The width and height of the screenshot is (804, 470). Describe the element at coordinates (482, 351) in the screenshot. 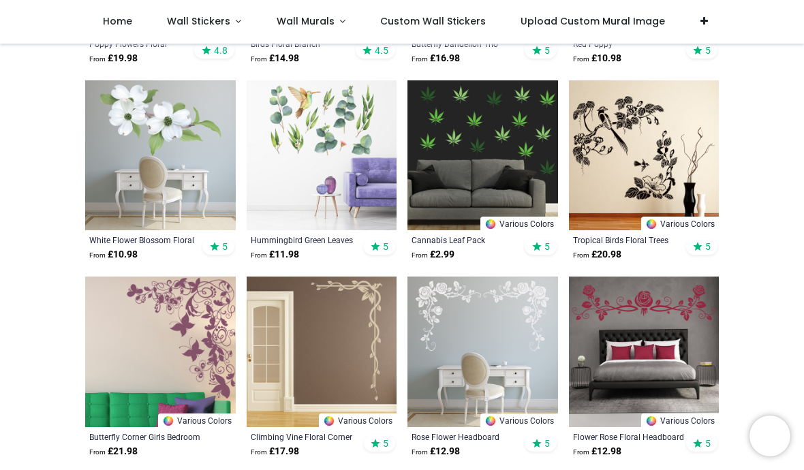

I see `img: Rose Flower Headboard Wall Sticker` at that location.